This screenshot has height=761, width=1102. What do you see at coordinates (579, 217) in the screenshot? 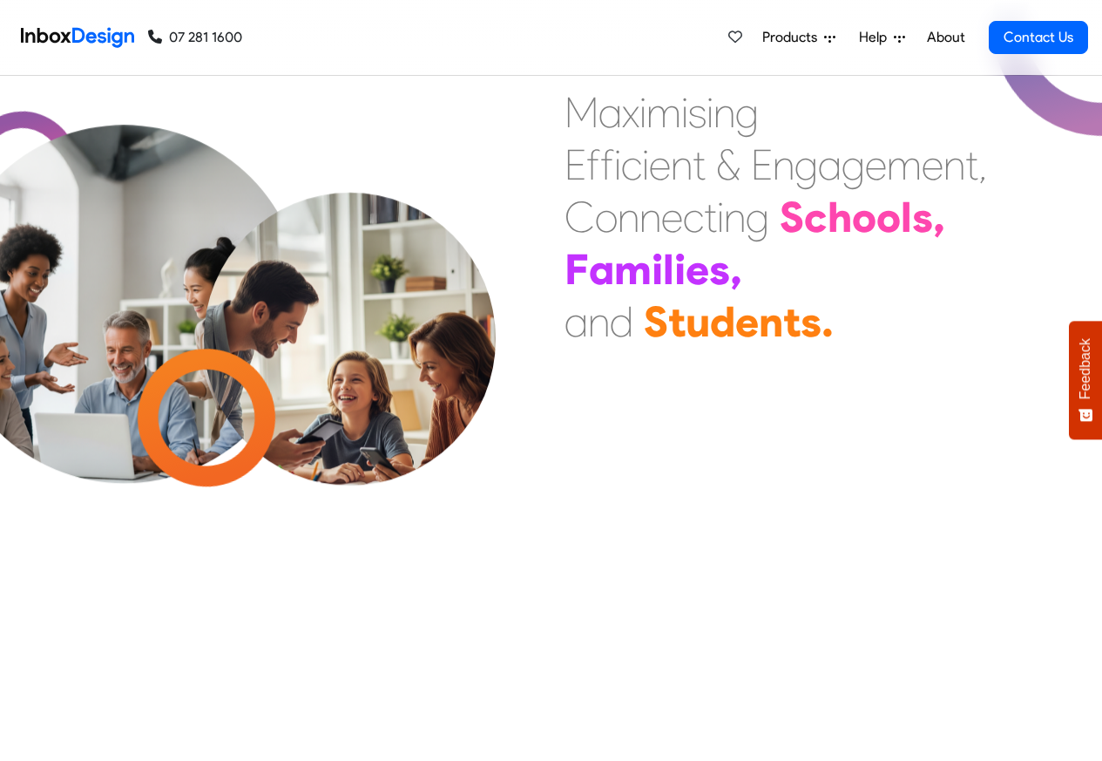
I see `div: C` at bounding box center [579, 217].